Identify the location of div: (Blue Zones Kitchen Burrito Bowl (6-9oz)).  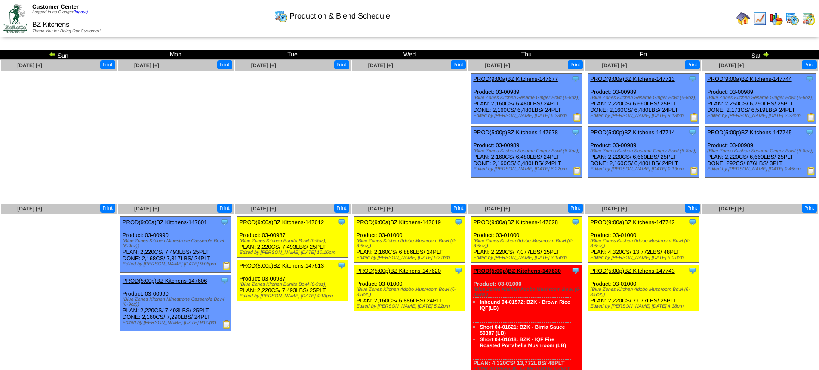
(294, 284).